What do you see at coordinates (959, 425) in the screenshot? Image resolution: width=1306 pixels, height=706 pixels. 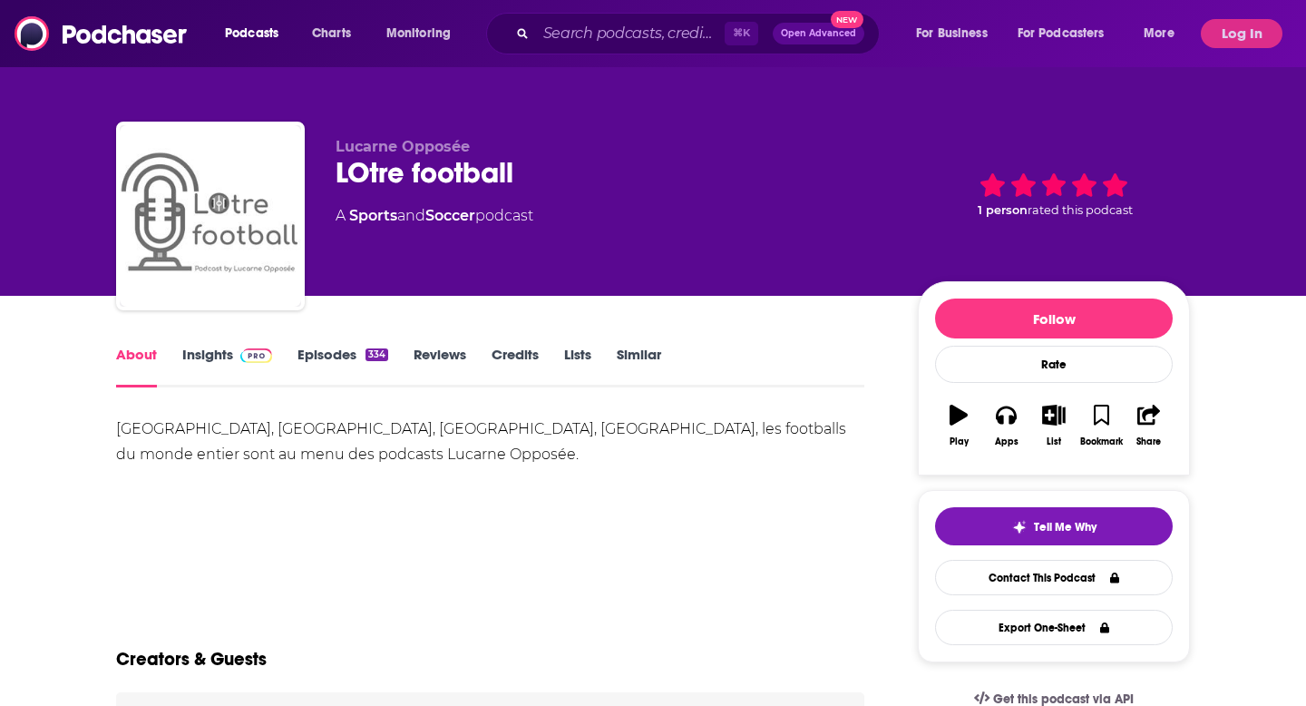 I see `button: Play` at bounding box center [959, 425].